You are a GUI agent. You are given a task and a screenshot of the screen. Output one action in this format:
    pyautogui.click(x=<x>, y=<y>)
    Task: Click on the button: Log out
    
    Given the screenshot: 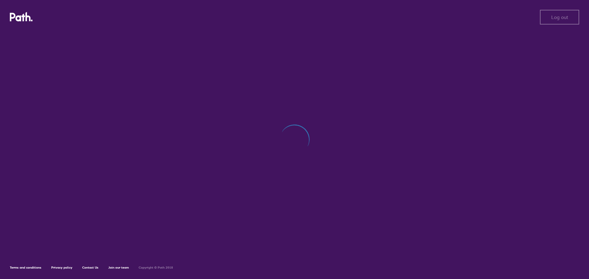 What is the action you would take?
    pyautogui.click(x=559, y=17)
    